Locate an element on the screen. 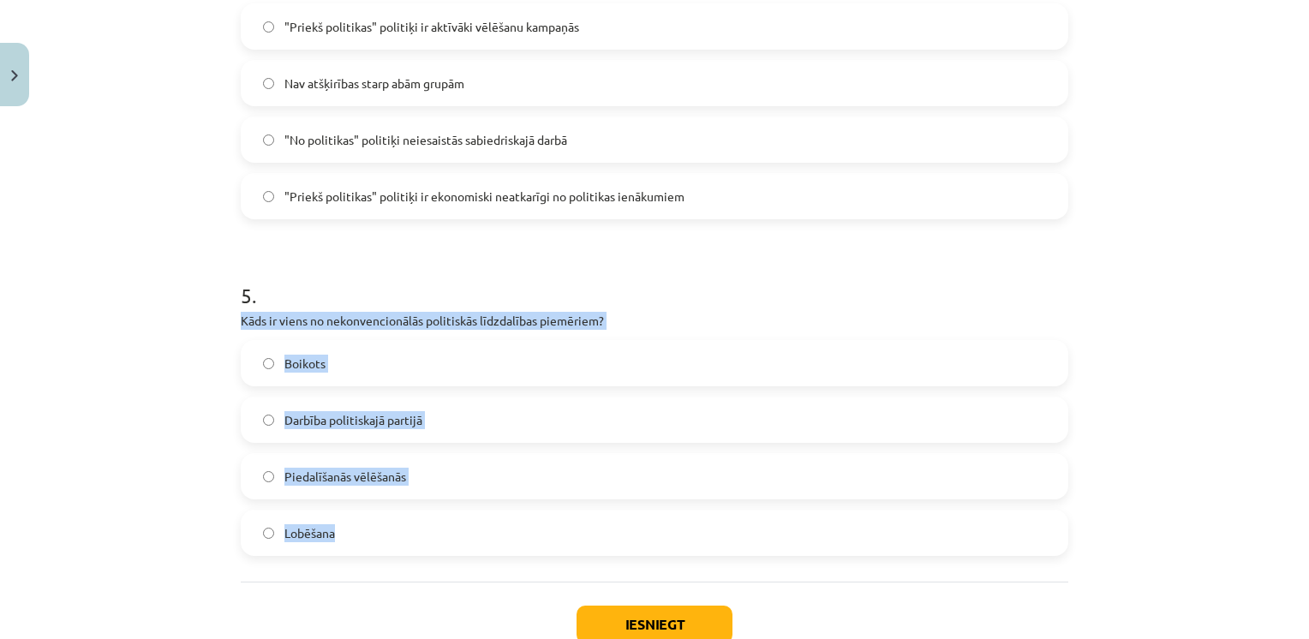  span: Darbība politiskajā partijā is located at coordinates (353, 420).